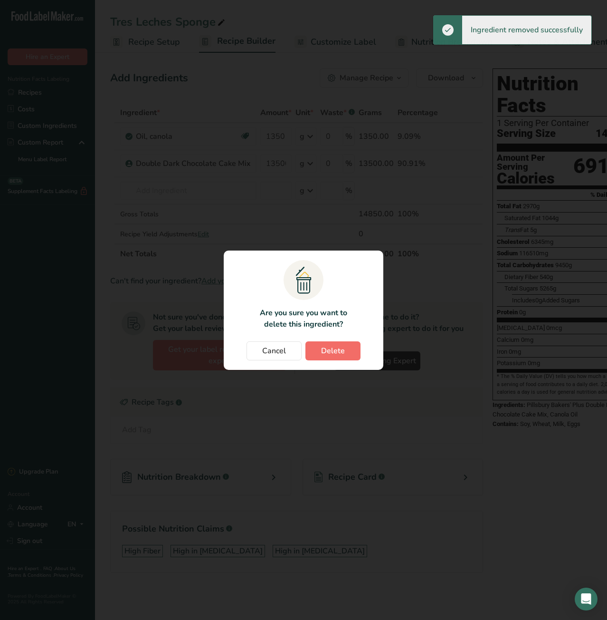  Describe the element at coordinates (303, 318) in the screenshot. I see `p: Are you sure you want to delete this ingredient?` at that location.